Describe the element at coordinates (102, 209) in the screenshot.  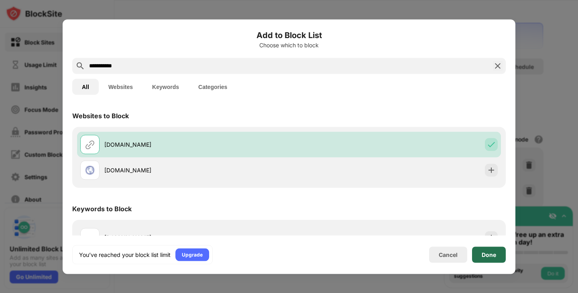
I see `div: Keywords to Block` at that location.